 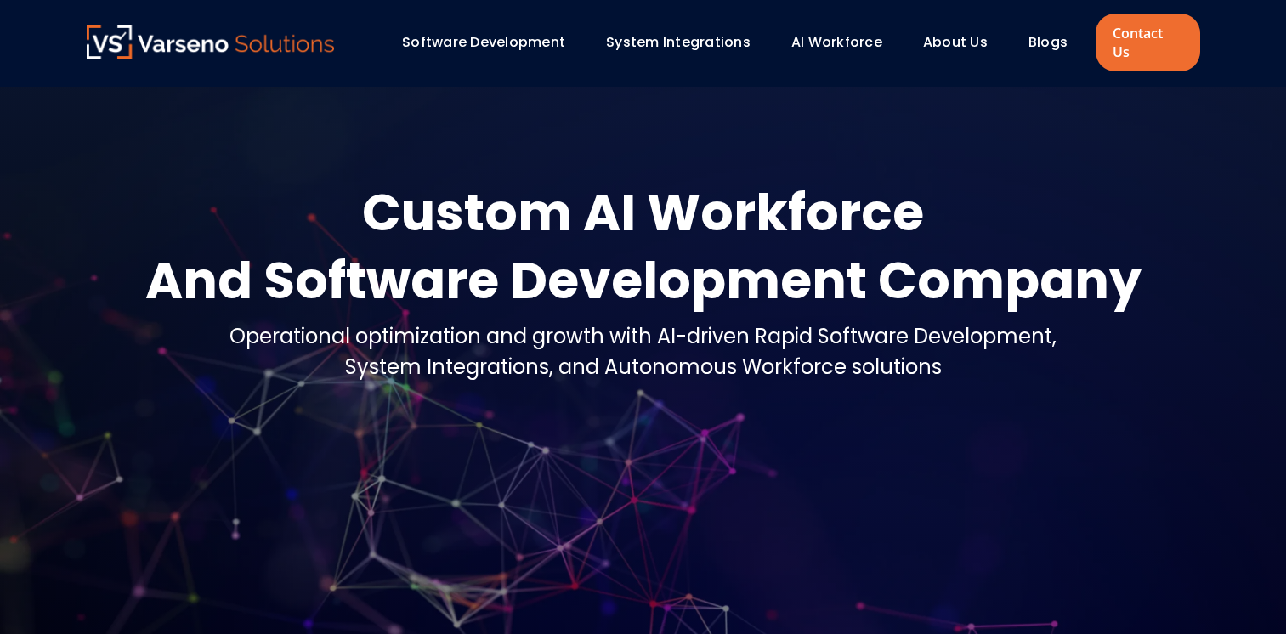 What do you see at coordinates (643, 280) in the screenshot?
I see `div: And Software Development Company` at bounding box center [643, 280].